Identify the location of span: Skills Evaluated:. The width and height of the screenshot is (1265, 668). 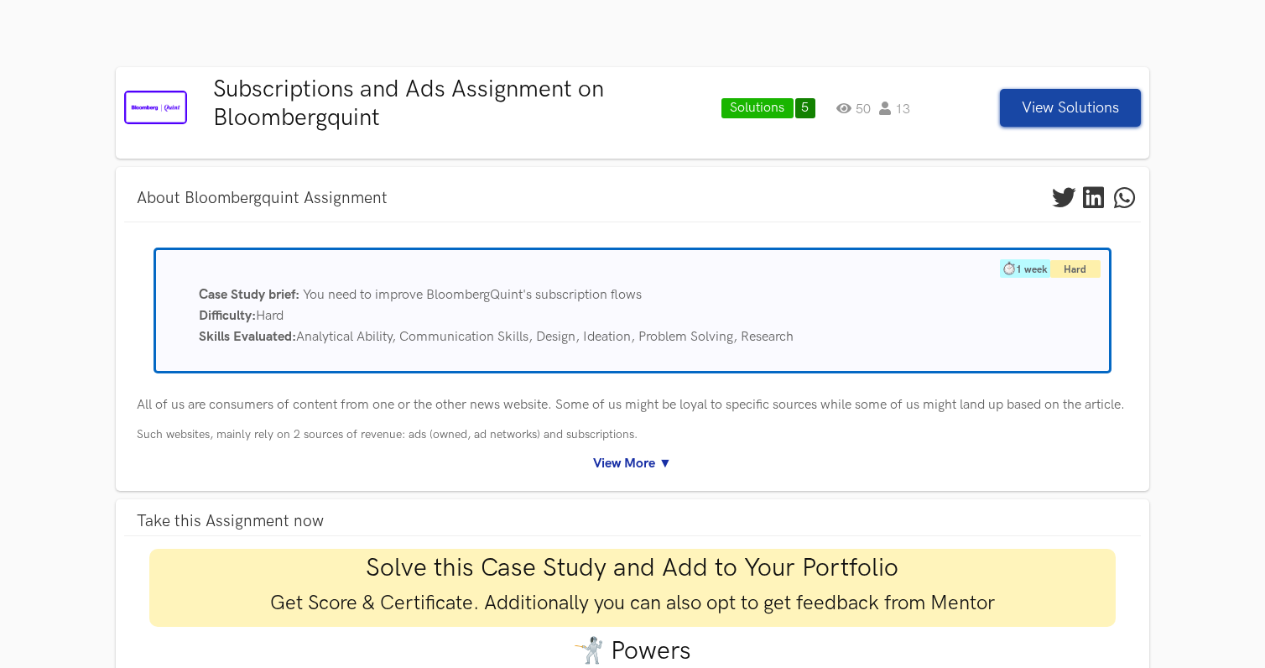
(247, 336).